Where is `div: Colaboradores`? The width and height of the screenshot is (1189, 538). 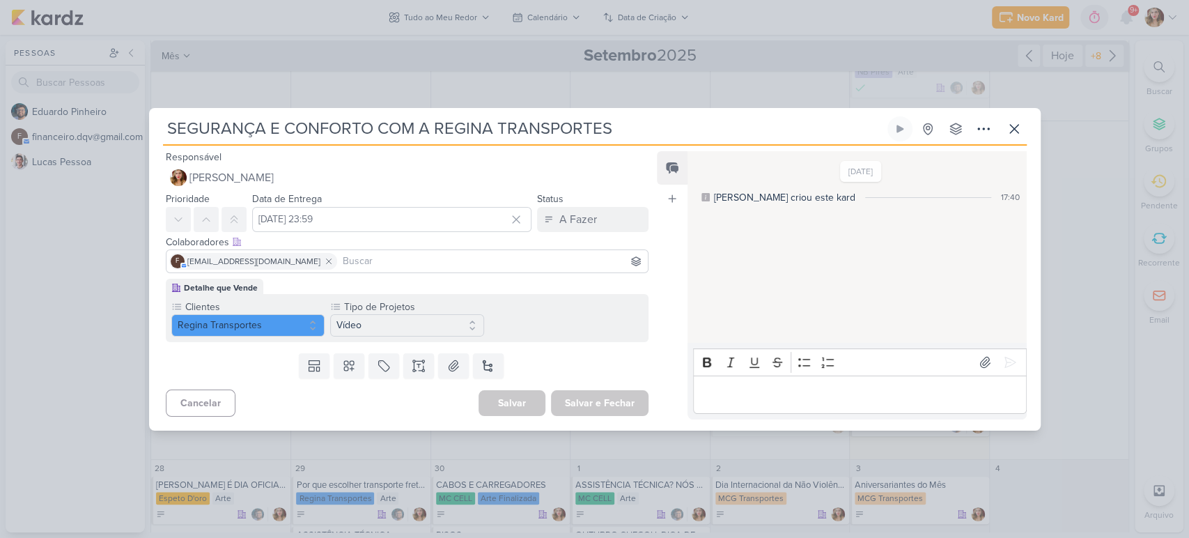
div: Colaboradores is located at coordinates (407, 242).